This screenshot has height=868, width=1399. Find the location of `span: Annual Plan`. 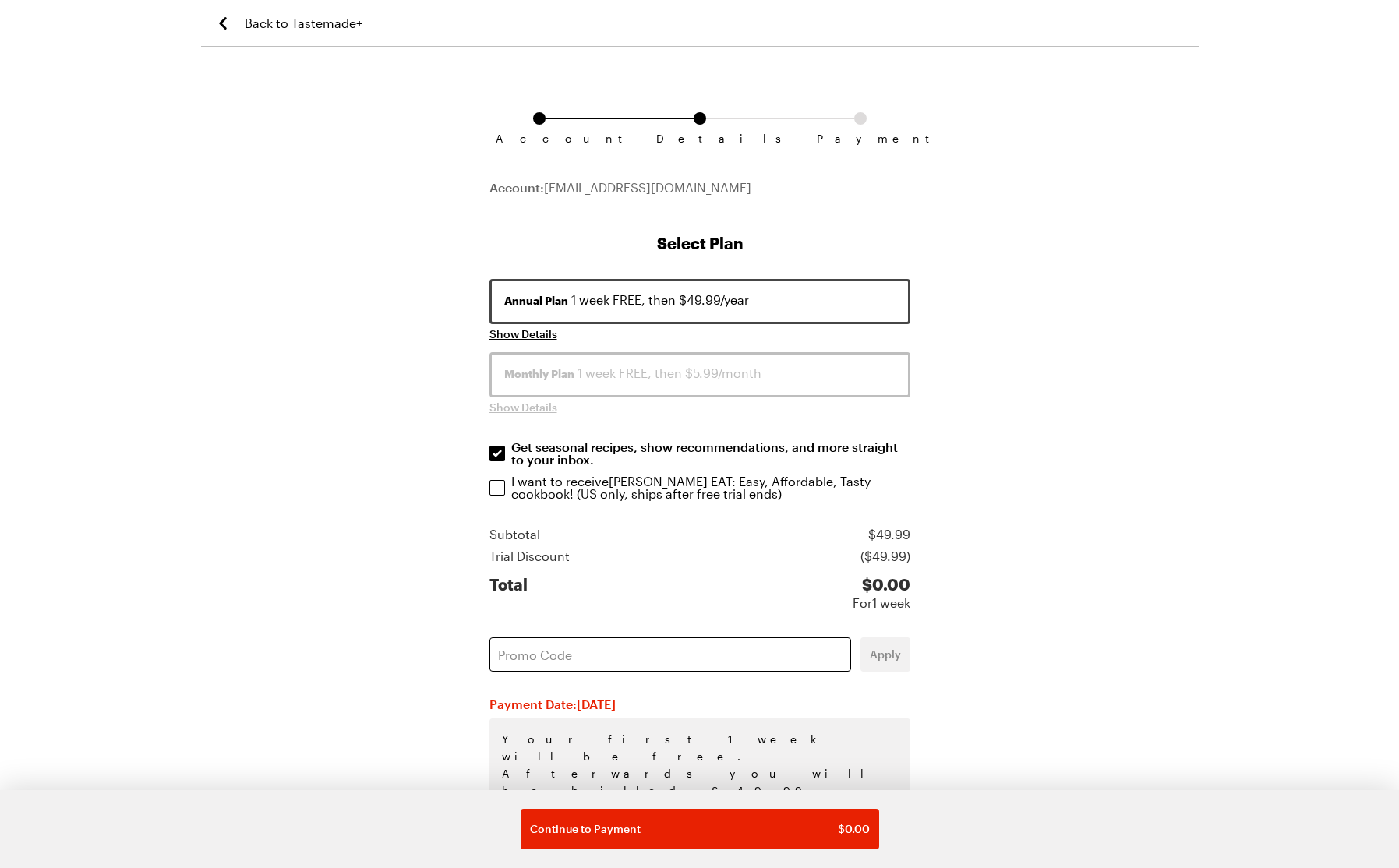

span: Annual Plan is located at coordinates (537, 301).